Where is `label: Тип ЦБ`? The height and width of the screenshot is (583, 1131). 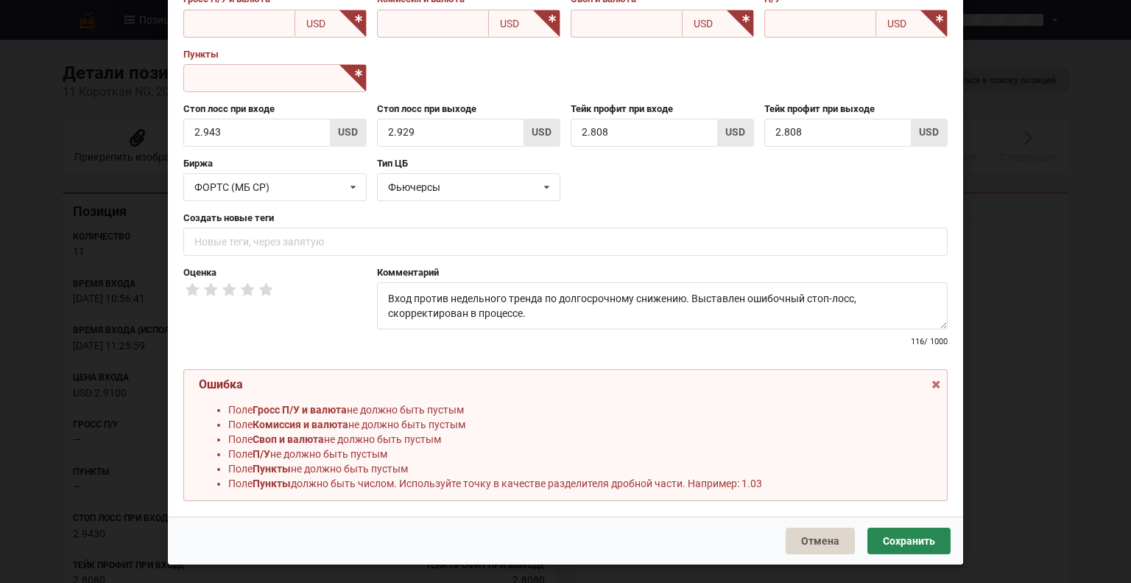 label: Тип ЦБ is located at coordinates (469, 164).